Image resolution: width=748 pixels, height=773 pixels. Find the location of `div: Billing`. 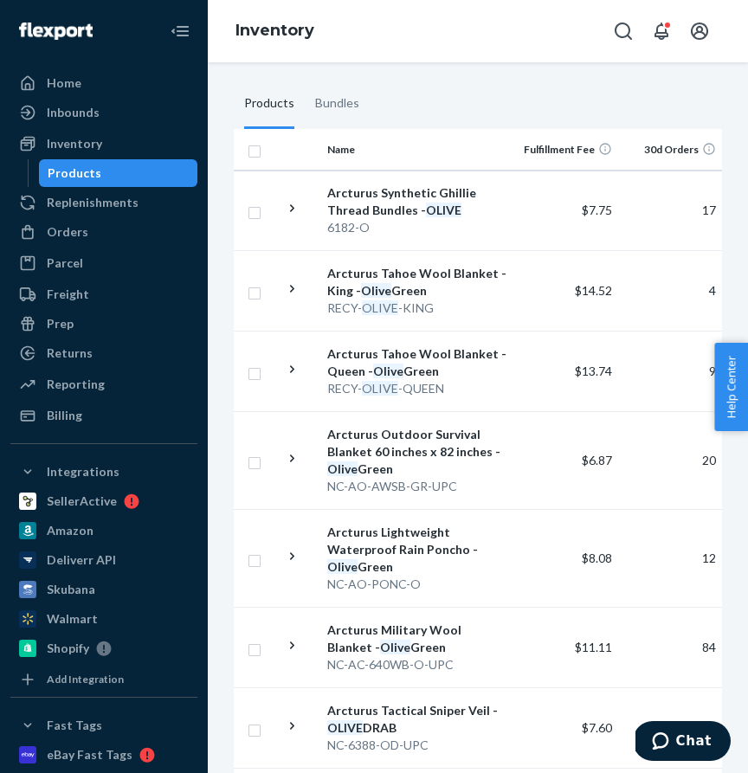

div: Billing is located at coordinates (64, 415).